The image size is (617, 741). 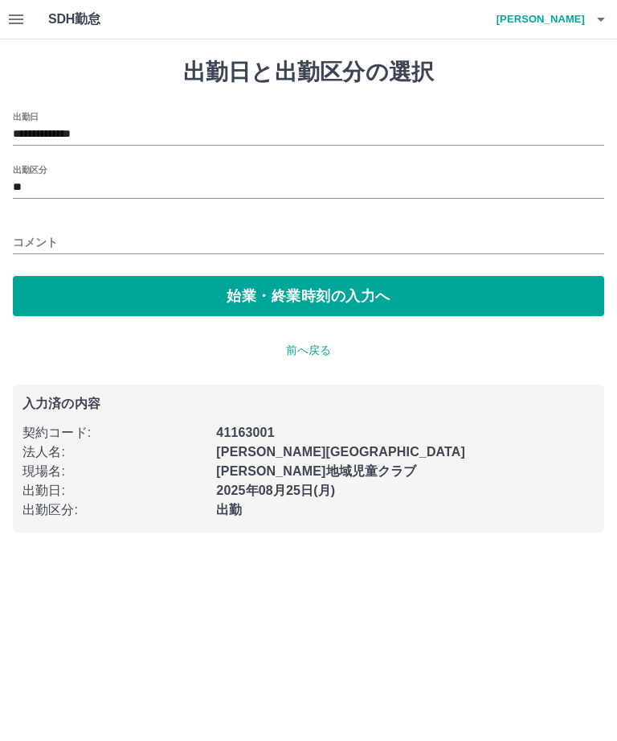 I want to click on p: 前へ戻る, so click(x=309, y=350).